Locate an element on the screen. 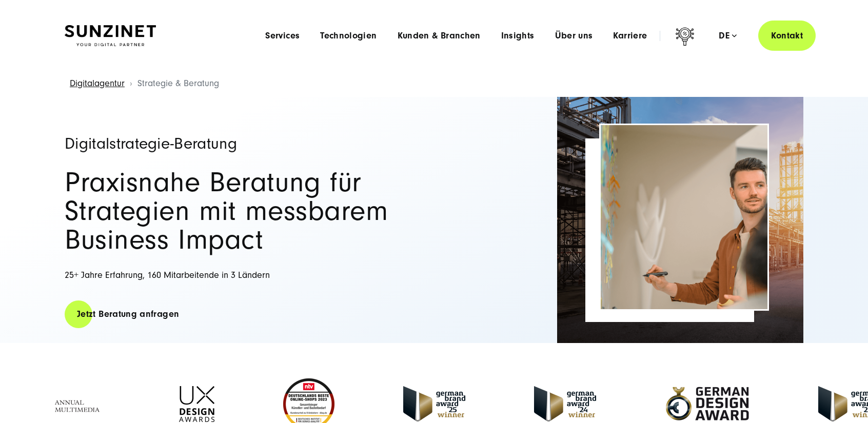 The height and width of the screenshot is (423, 868). a: Insights is located at coordinates (518, 36).